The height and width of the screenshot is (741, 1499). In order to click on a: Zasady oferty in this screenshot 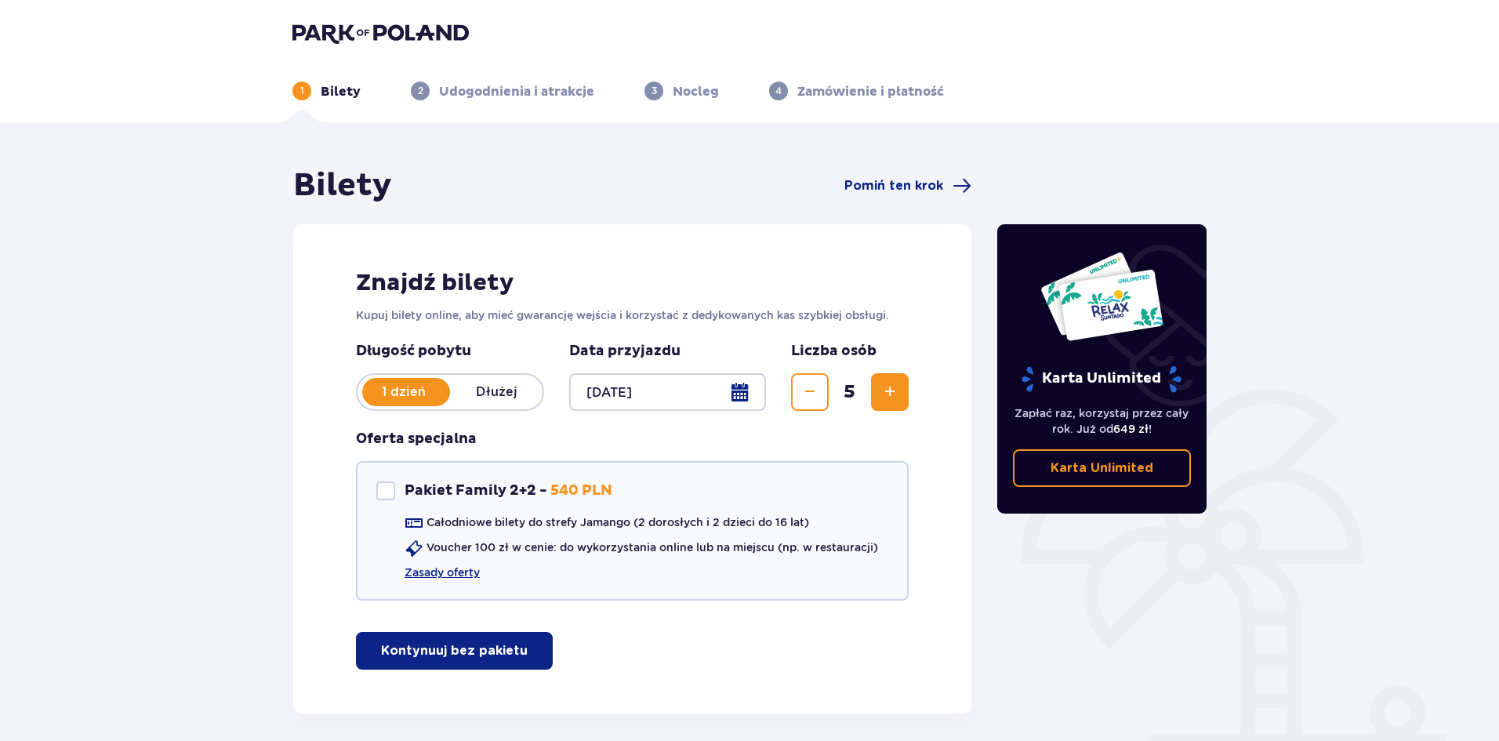, I will do `click(442, 572)`.